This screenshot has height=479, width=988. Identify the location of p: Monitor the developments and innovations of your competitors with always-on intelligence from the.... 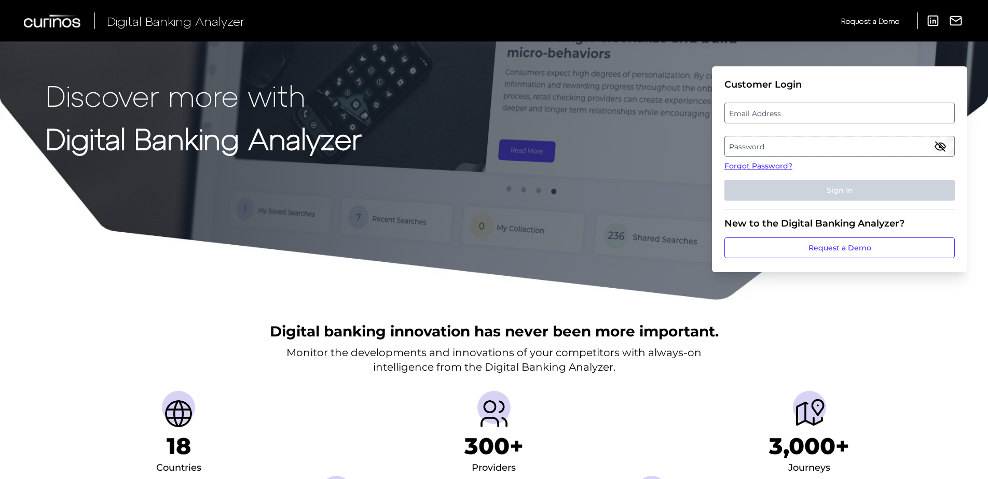
(494, 360).